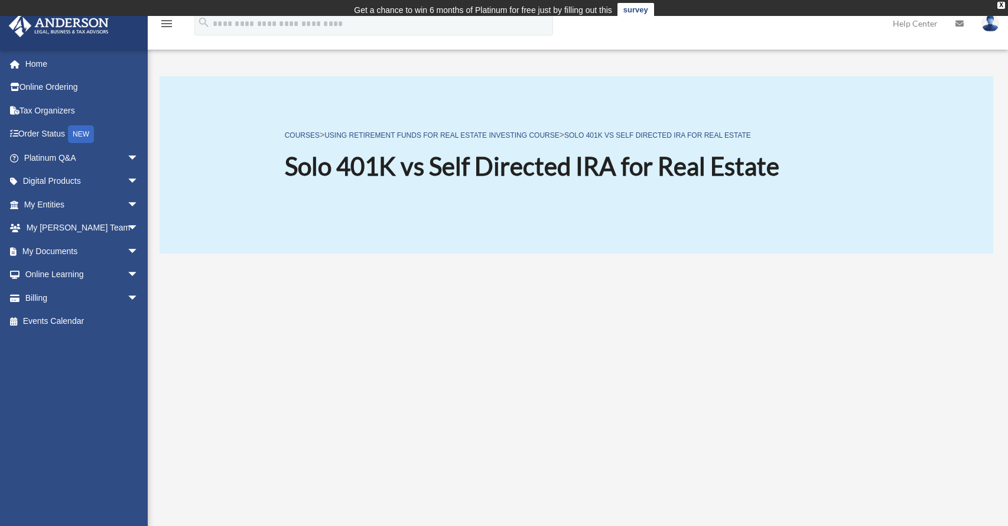  What do you see at coordinates (82, 134) in the screenshot?
I see `a: Order StatusNEW` at bounding box center [82, 134].